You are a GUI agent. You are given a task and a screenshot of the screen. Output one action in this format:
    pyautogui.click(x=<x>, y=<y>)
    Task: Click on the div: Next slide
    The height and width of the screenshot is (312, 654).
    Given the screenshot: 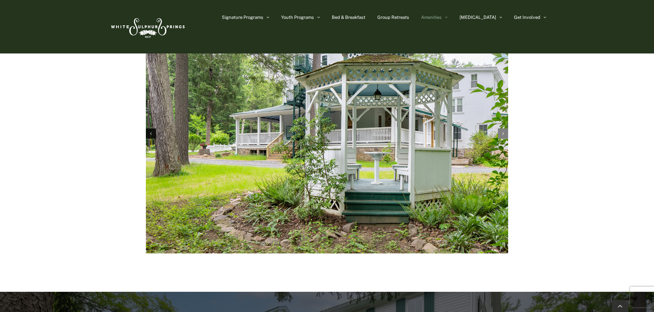 What is the action you would take?
    pyautogui.click(x=503, y=134)
    